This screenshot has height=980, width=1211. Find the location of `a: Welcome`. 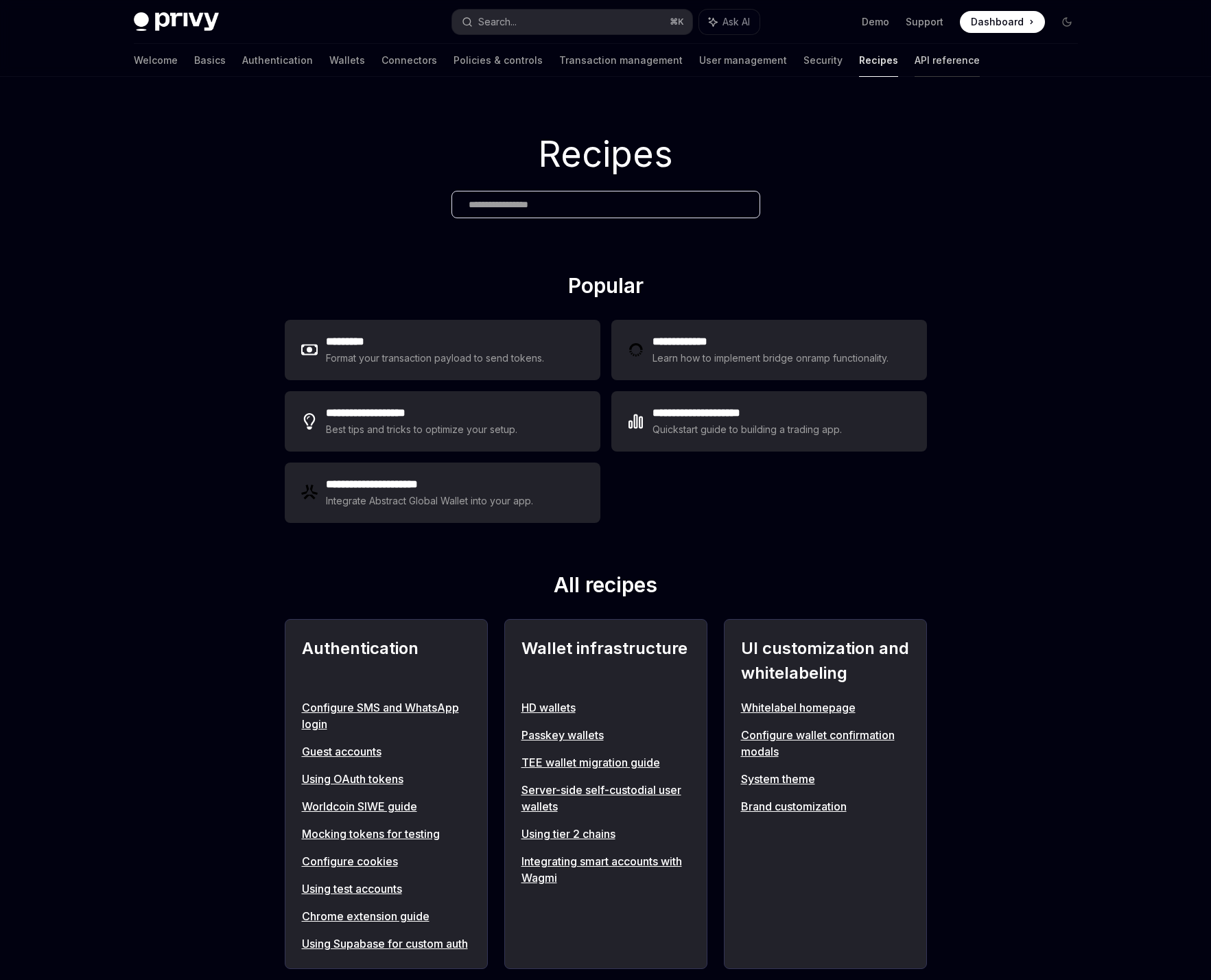

a: Welcome is located at coordinates (155, 61).